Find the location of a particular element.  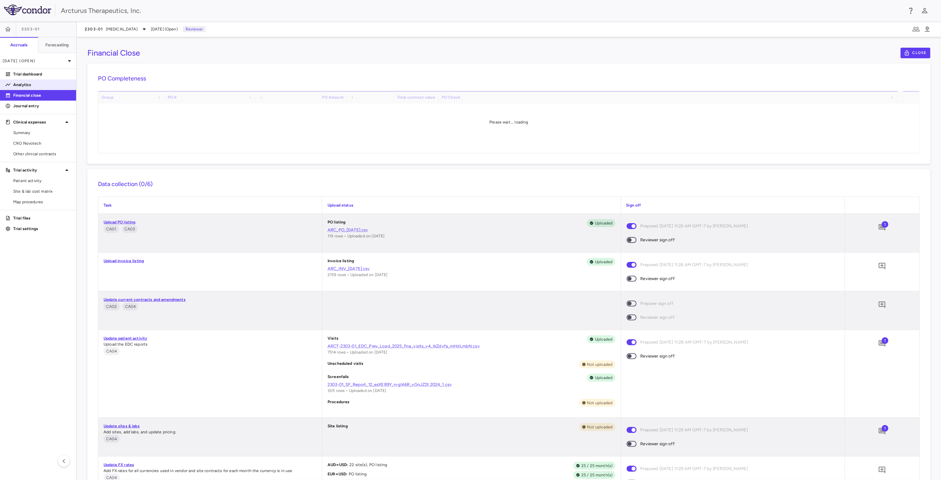

p: Trial dashboard is located at coordinates (42, 74).